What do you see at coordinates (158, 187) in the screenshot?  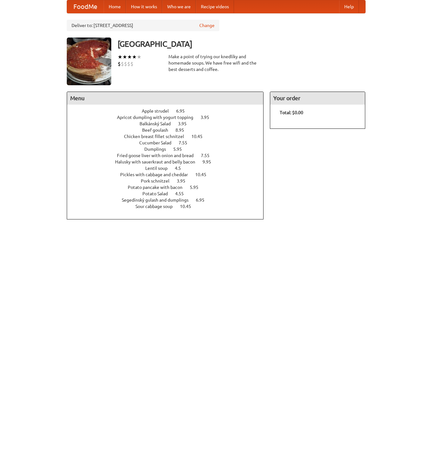 I see `span: Potato pancake with bacon` at bounding box center [158, 187].